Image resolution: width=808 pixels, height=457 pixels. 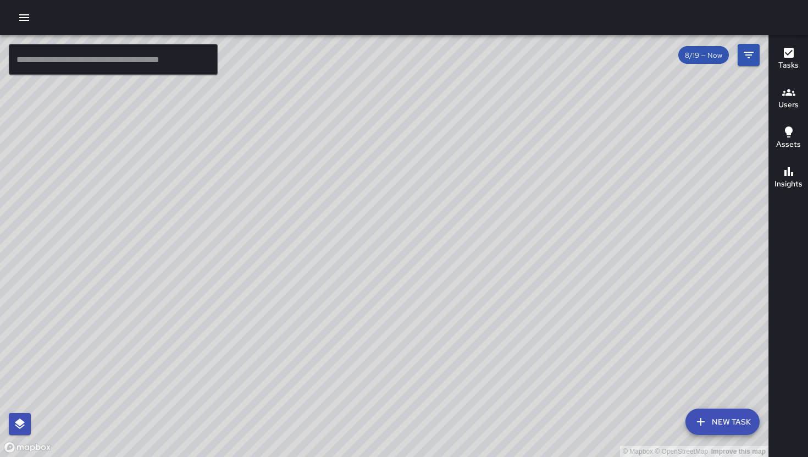 What do you see at coordinates (788, 65) in the screenshot?
I see `h6: Tasks` at bounding box center [788, 65].